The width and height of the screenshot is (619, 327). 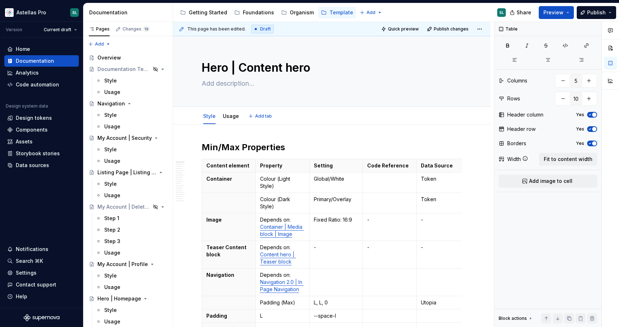 What do you see at coordinates (31, 13) in the screenshot?
I see `div: Astellas Pro` at bounding box center [31, 13].